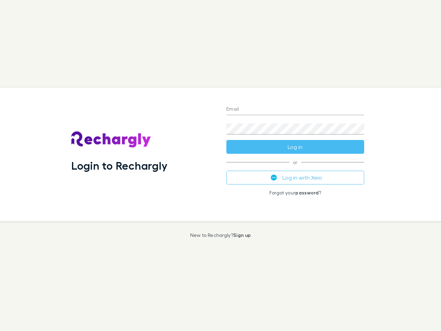 The width and height of the screenshot is (441, 331). Describe the element at coordinates (295, 162) in the screenshot. I see `span: or` at that location.